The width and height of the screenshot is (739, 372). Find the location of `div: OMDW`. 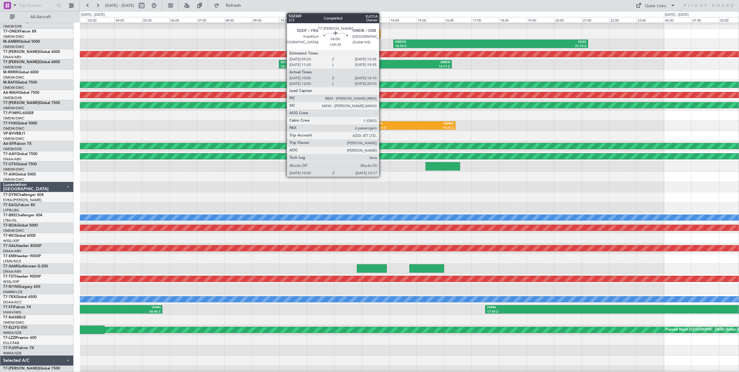

div: OMDW is located at coordinates (443, 42).